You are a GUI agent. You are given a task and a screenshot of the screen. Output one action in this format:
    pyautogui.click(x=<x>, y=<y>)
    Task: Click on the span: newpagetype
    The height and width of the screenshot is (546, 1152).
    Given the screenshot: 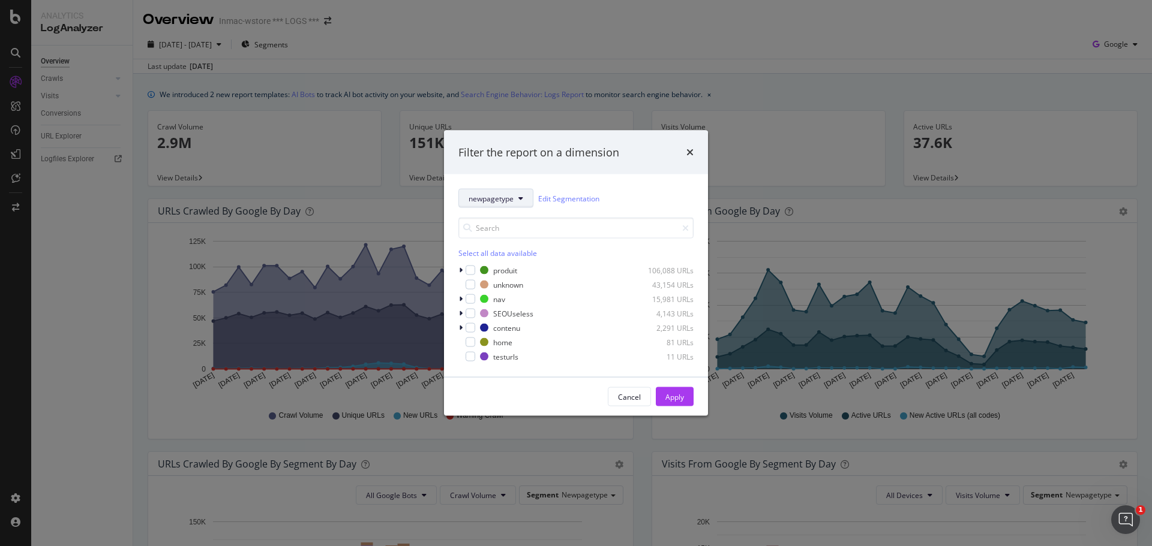 What is the action you would take?
    pyautogui.click(x=491, y=198)
    